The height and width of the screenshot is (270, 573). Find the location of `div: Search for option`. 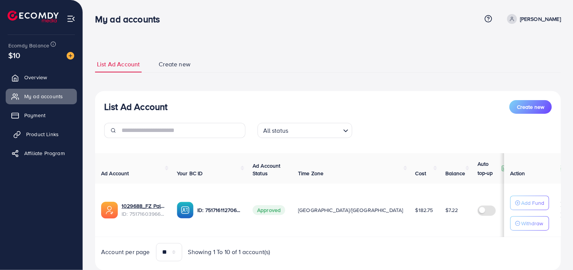

div: Search for option is located at coordinates (305, 130).